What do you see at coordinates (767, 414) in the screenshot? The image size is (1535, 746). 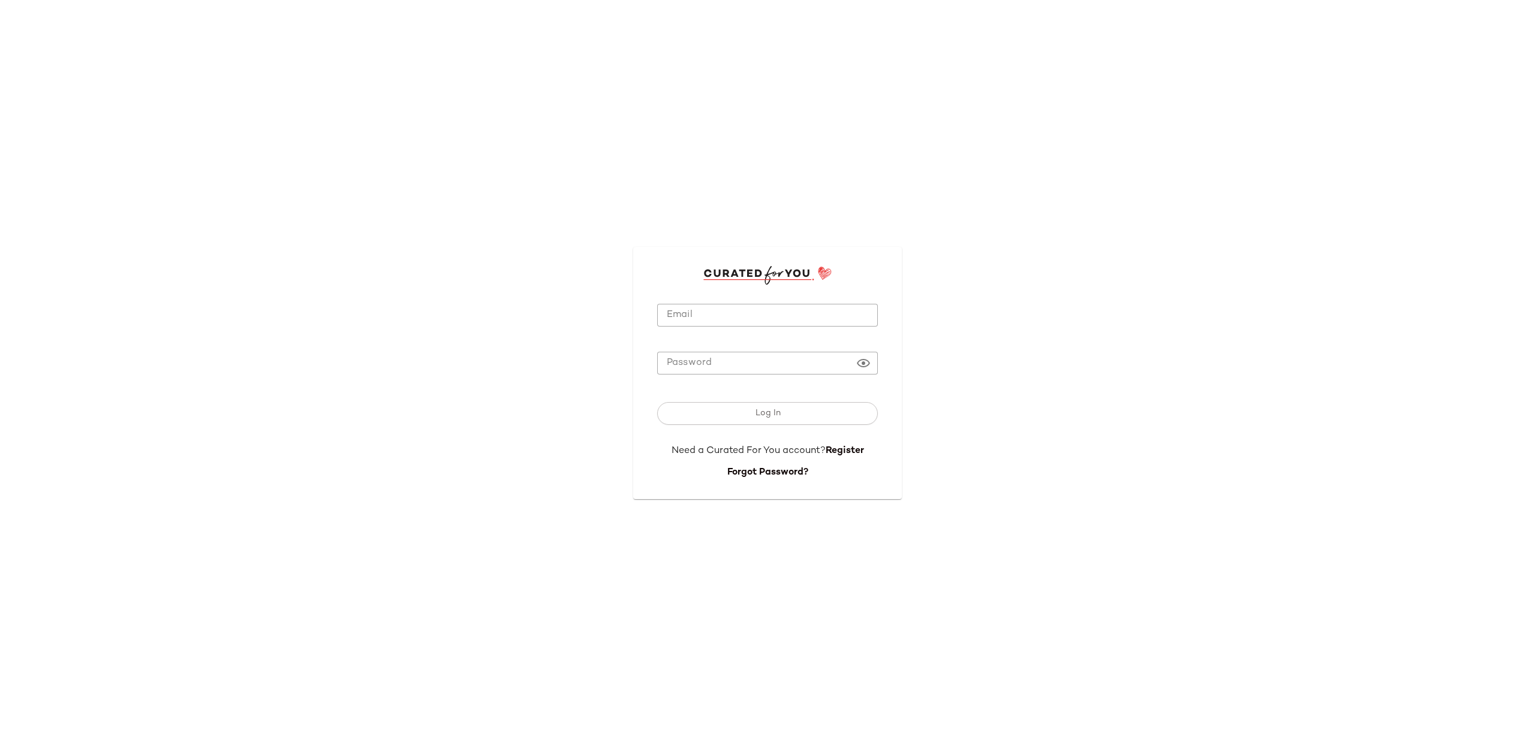 I see `span: Log In` at bounding box center [767, 414].